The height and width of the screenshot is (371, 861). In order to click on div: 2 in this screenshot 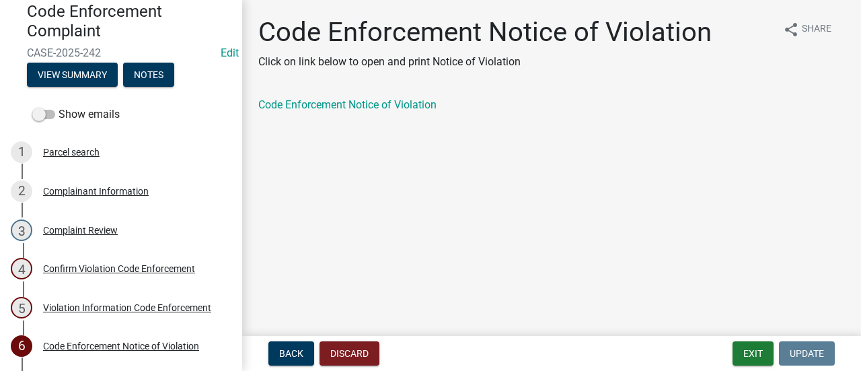, I will do `click(22, 191)`.